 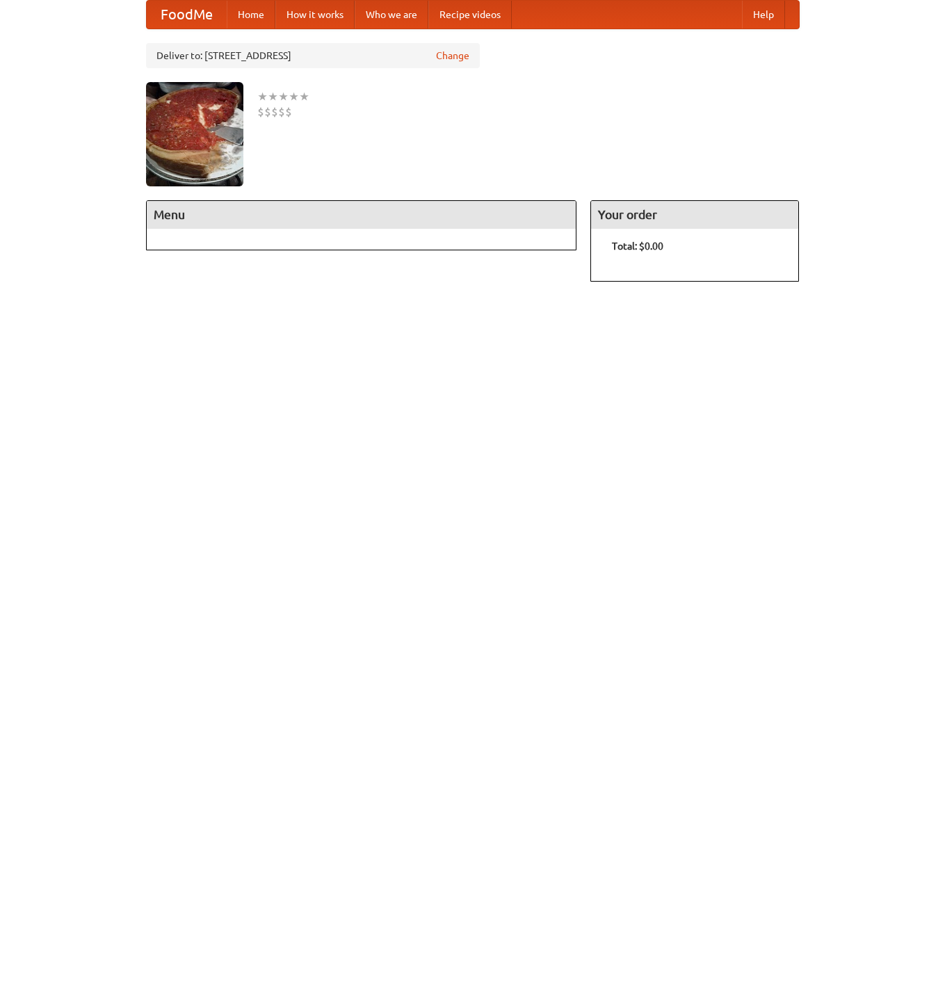 What do you see at coordinates (638, 246) in the screenshot?
I see `b: Total: $0.00` at bounding box center [638, 246].